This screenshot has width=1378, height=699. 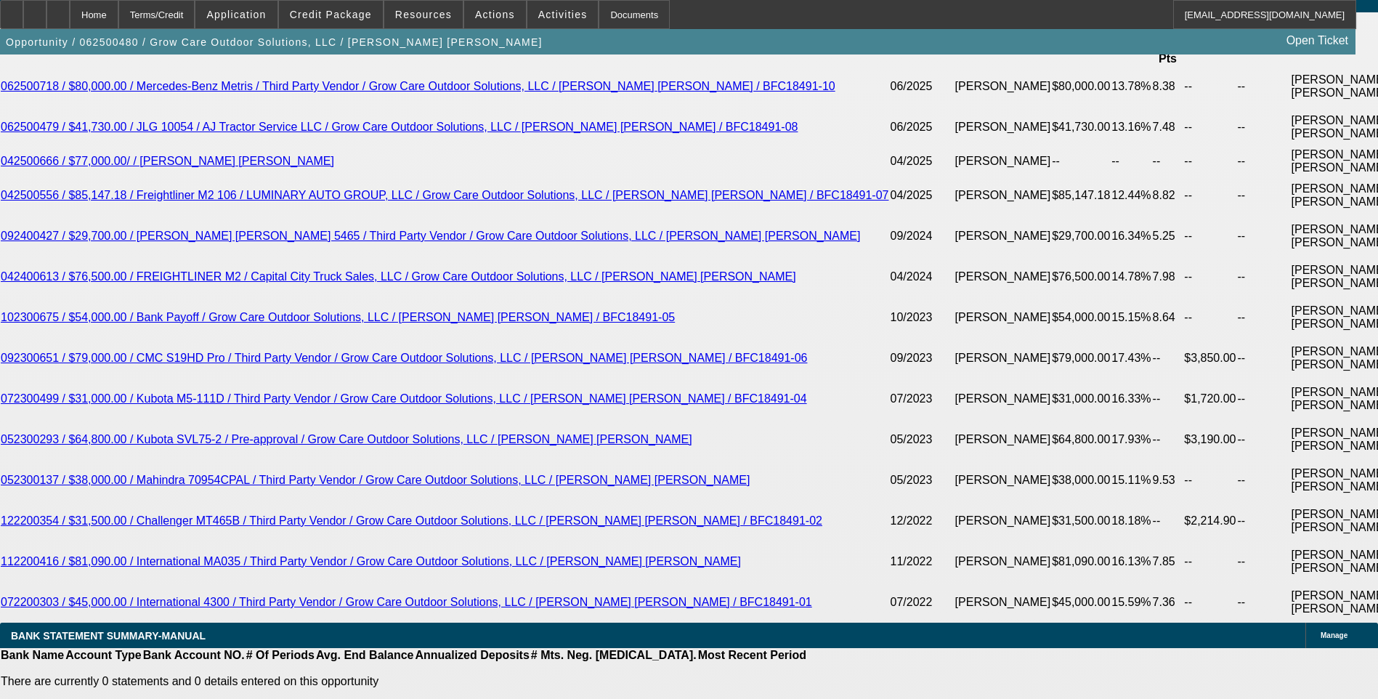 I want to click on td: 04/2024, so click(x=921, y=277).